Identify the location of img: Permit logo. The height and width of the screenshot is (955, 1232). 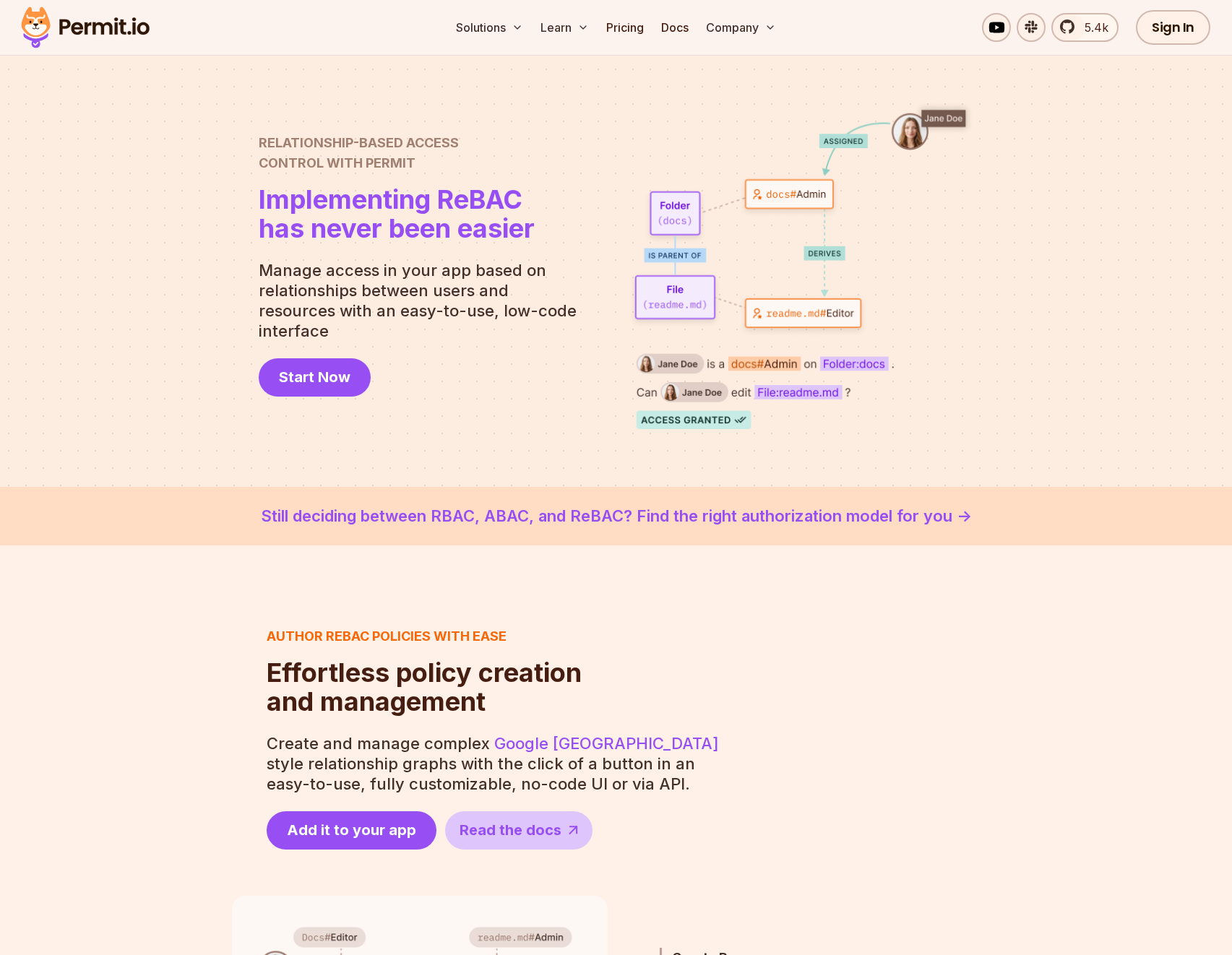
(85, 27).